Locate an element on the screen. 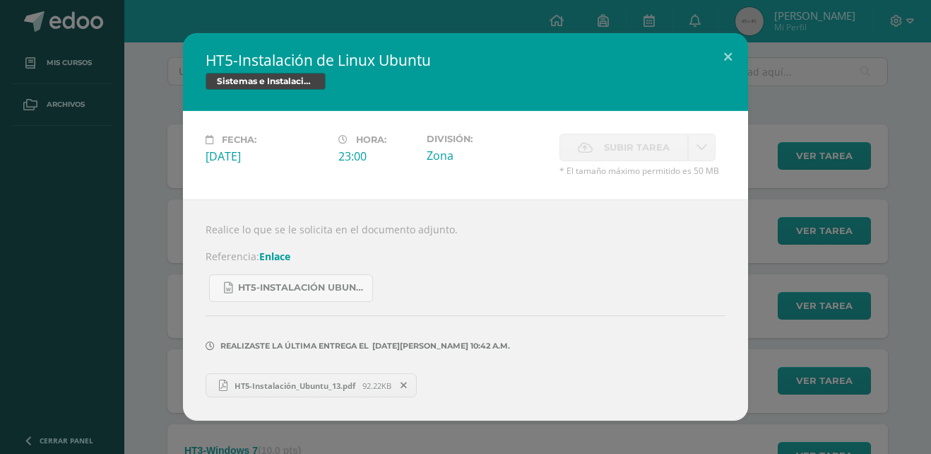 This screenshot has width=931, height=454. span: HT5-Instalación Ubuntu 13.docx is located at coordinates (302, 288).